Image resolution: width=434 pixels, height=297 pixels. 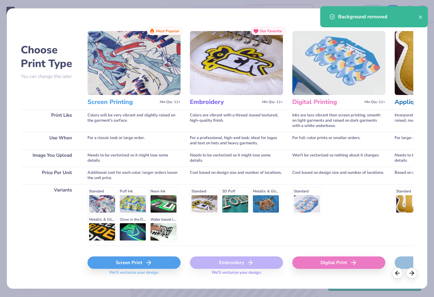 What do you see at coordinates (271, 31) in the screenshot?
I see `span: Our Favorite` at bounding box center [271, 31].